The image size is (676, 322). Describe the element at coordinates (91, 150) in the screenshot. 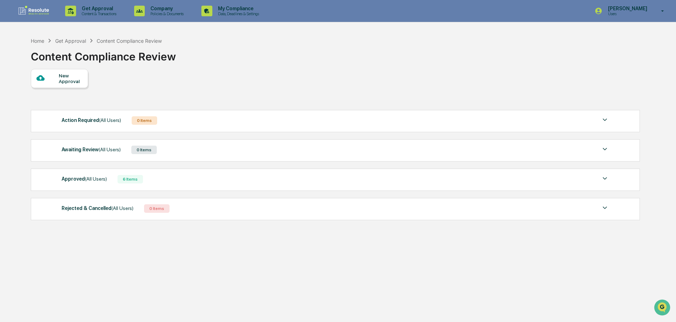

I see `div: Awaiting Review` at that location.